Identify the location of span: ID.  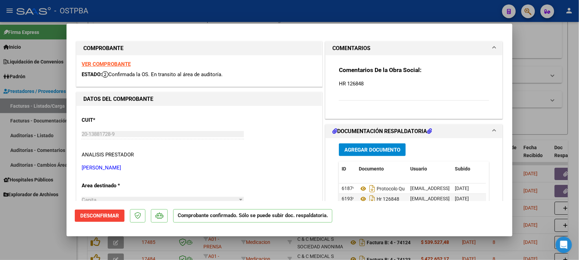
(343, 169).